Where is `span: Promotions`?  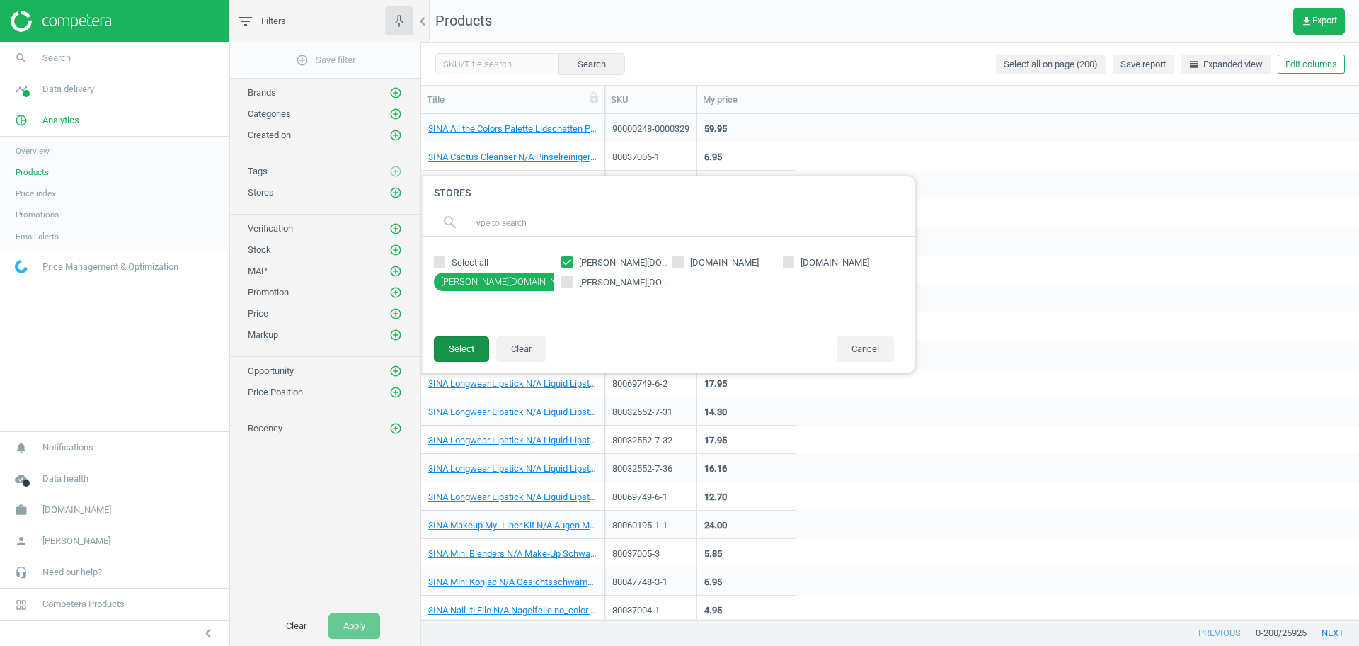
span: Promotions is located at coordinates (37, 215).